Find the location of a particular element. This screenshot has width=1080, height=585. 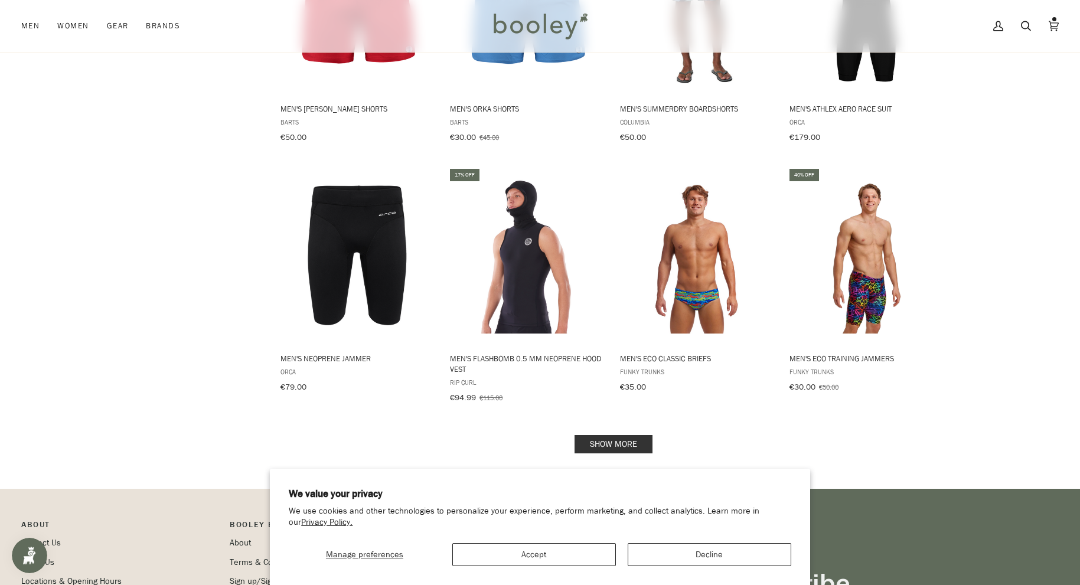

h2: We value your privacy is located at coordinates (540, 494).